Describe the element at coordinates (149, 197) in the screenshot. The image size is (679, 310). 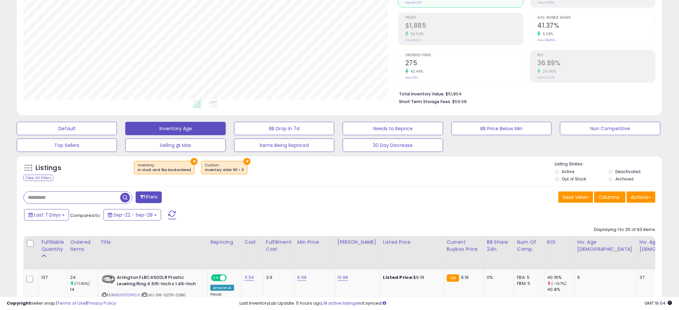
I see `button: Filters` at that location.